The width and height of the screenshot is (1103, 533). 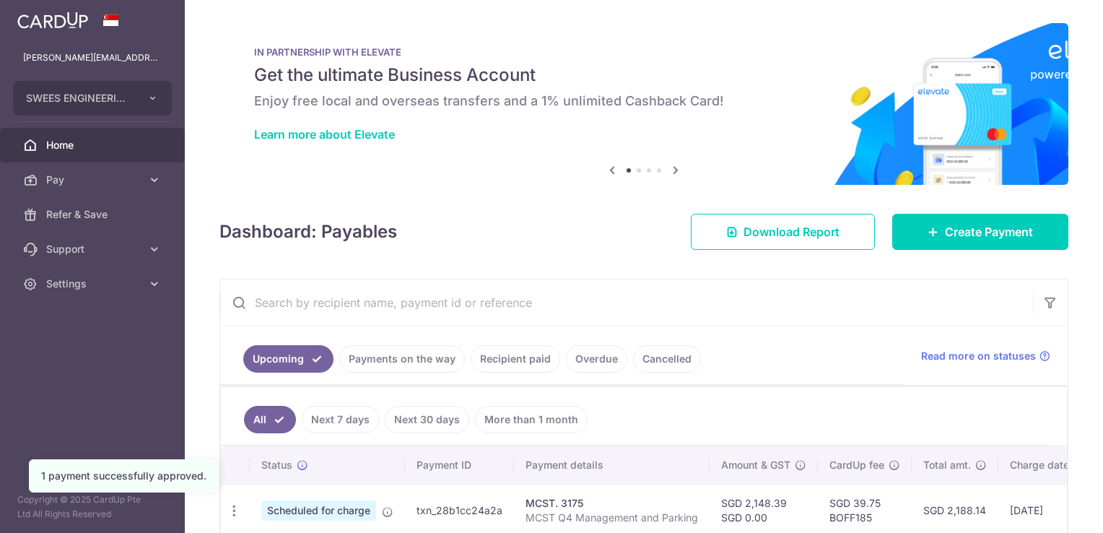 What do you see at coordinates (308, 232) in the screenshot?
I see `h4: Dashboard: Payables` at bounding box center [308, 232].